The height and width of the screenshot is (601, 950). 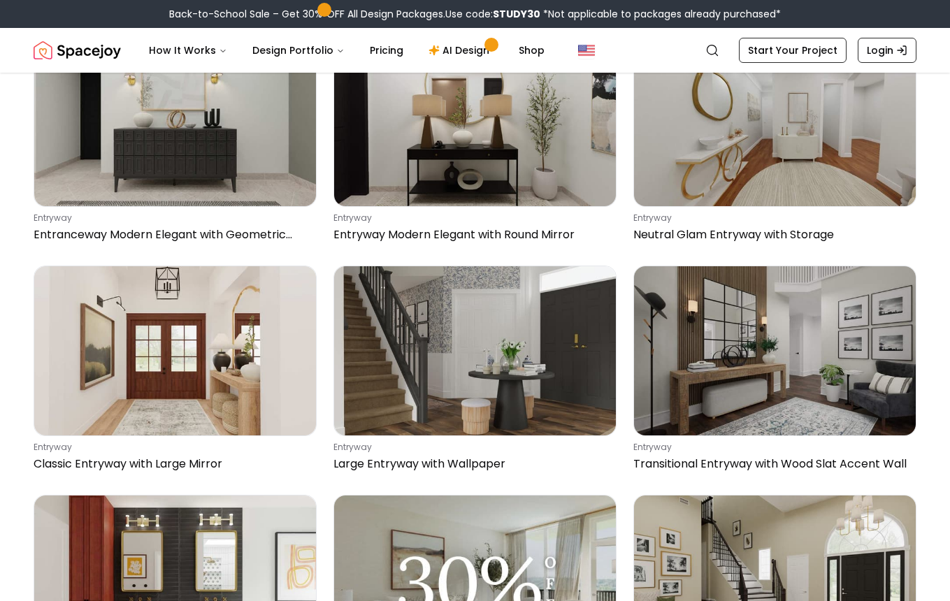 I want to click on a: Classic Entryway with Large MirrorentrywayClassic Entryway with Large Mirror, so click(x=175, y=372).